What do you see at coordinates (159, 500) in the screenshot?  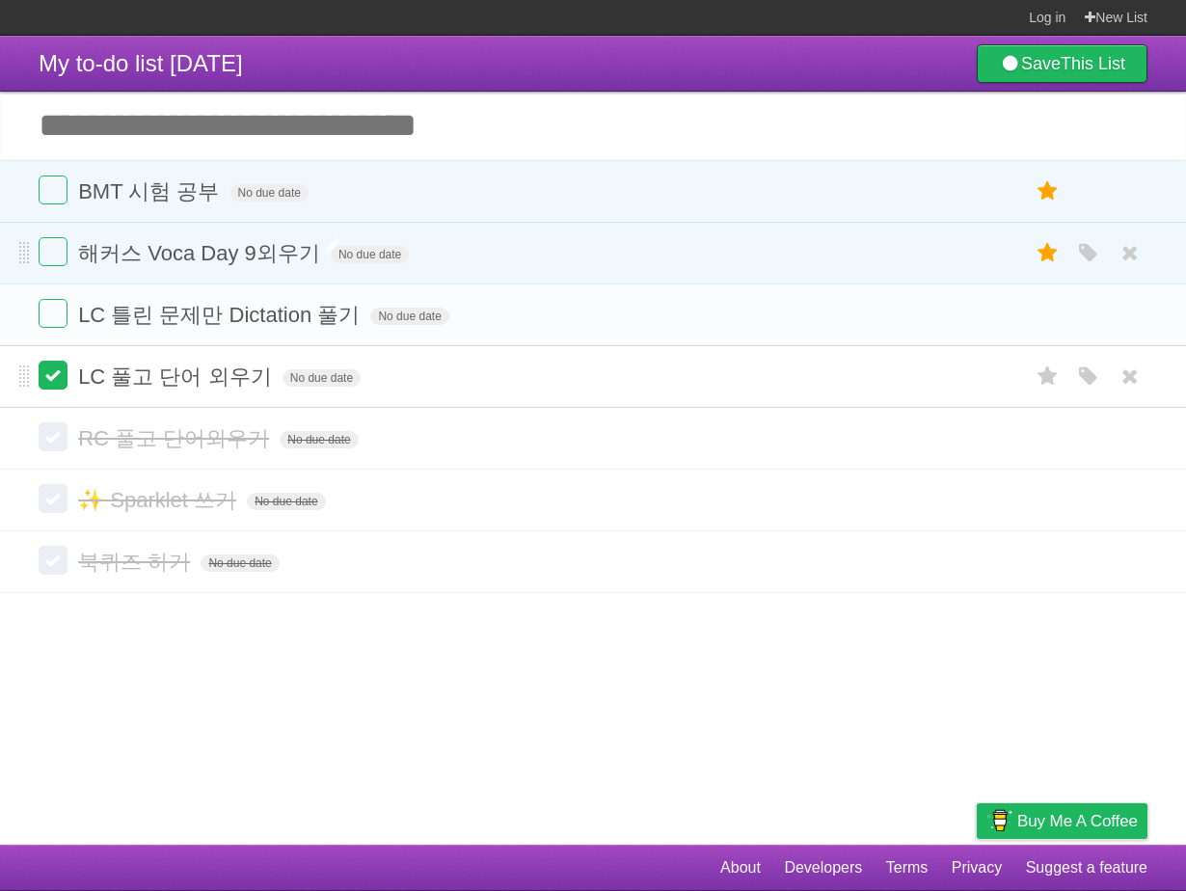 I see `span: ✨ Sparklet 쓰기` at bounding box center [159, 500].